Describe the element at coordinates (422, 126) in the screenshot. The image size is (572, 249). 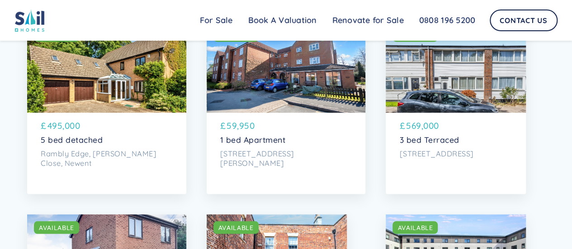
I see `p: 569,000` at that location.